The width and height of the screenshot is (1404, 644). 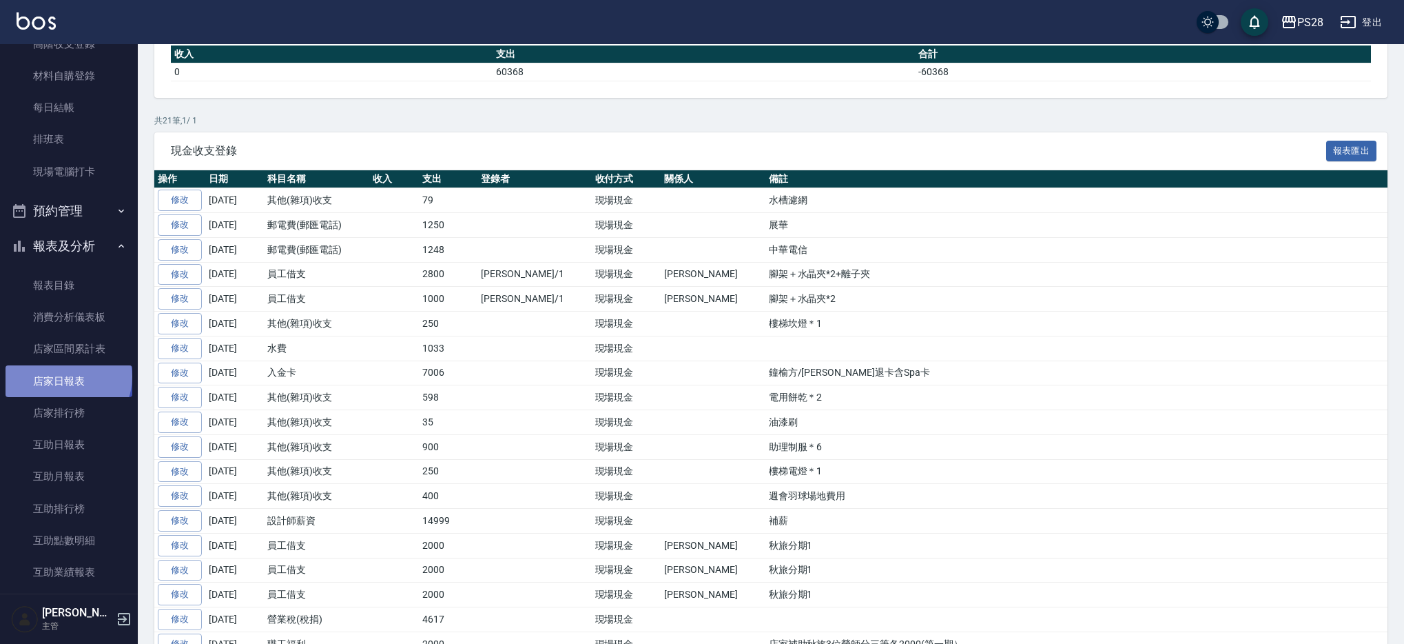 What do you see at coordinates (316, 179) in the screenshot?
I see `th: 科目名稱` at bounding box center [316, 179].